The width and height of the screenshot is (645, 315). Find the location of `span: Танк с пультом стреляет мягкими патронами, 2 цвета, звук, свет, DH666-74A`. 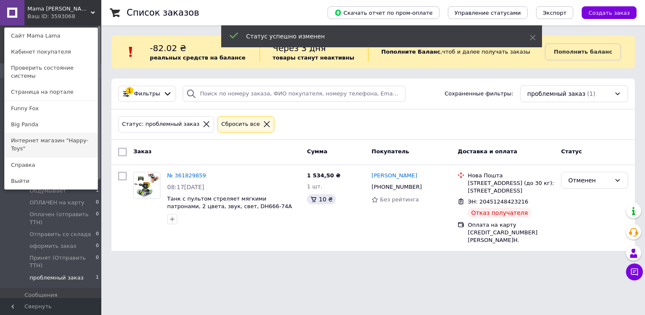

span: Танк с пультом стреляет мягкими патронами, 2 цвета, звук, свет, DH666-74A is located at coordinates (230, 203).